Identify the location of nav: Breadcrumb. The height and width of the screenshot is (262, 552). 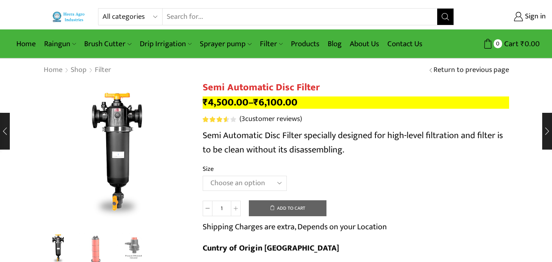
(77, 70).